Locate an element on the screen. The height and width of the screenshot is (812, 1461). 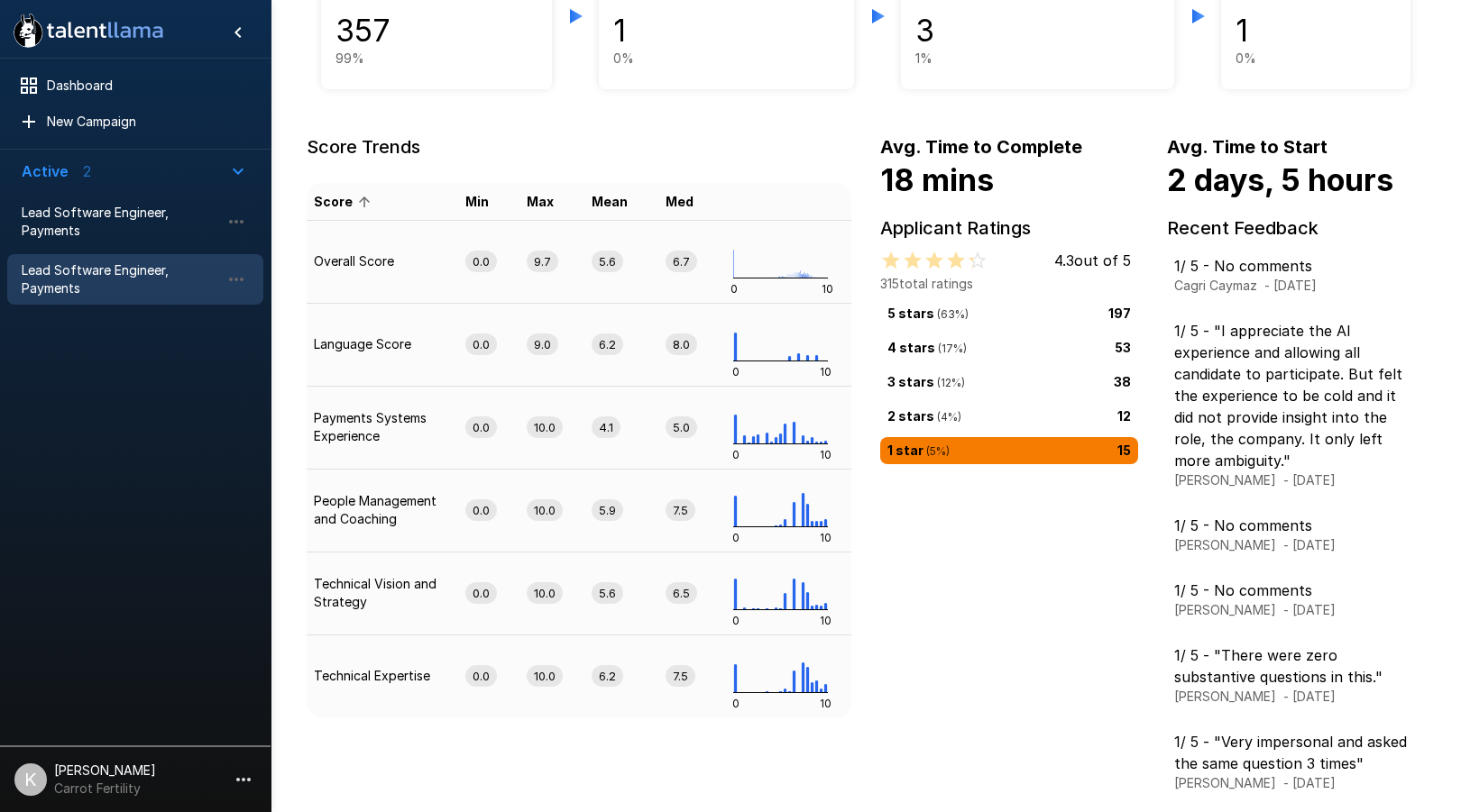
span: 5.9 is located at coordinates (607, 510).